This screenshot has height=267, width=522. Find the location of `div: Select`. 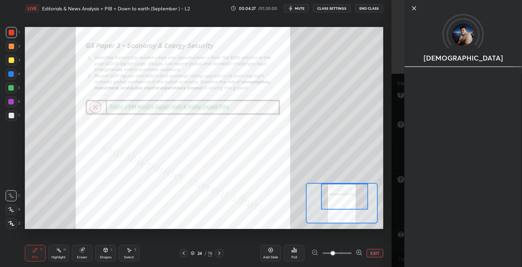

div: Select is located at coordinates (129, 257).